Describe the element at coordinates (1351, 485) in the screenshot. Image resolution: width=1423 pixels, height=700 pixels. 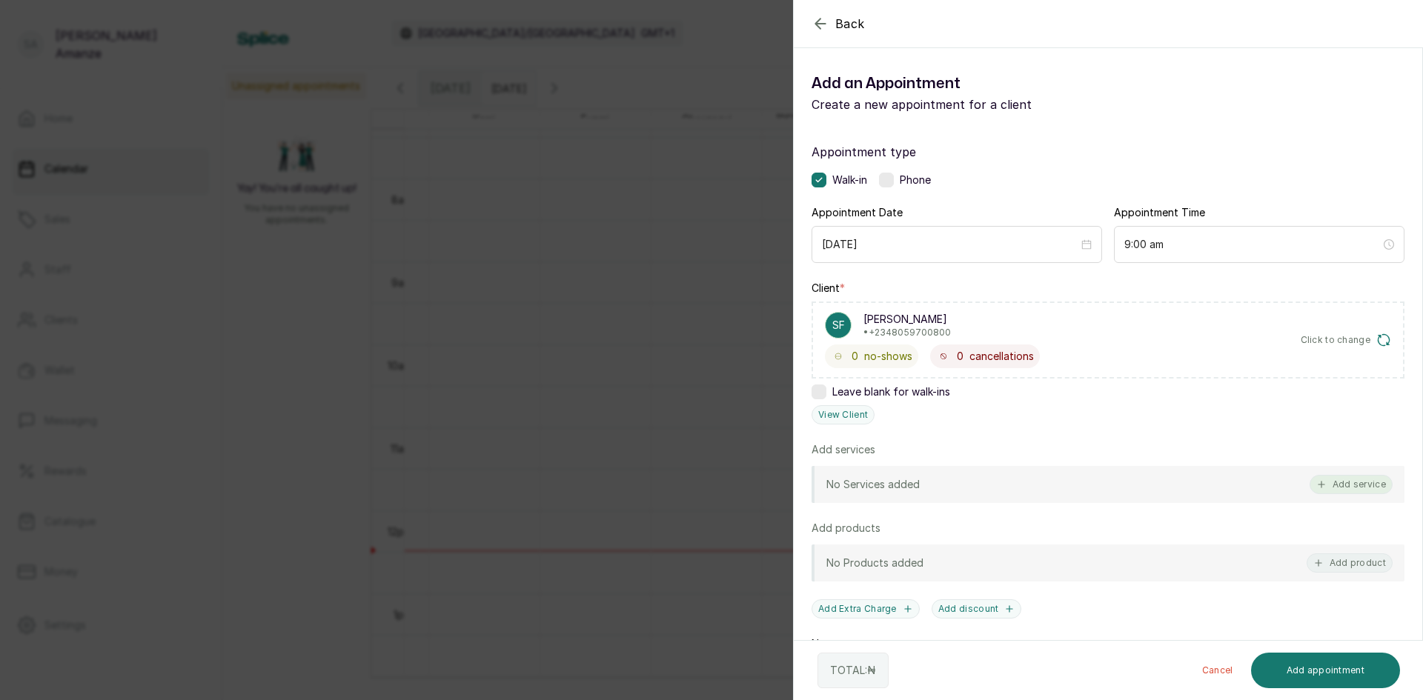
I see `button: Add service` at that location.